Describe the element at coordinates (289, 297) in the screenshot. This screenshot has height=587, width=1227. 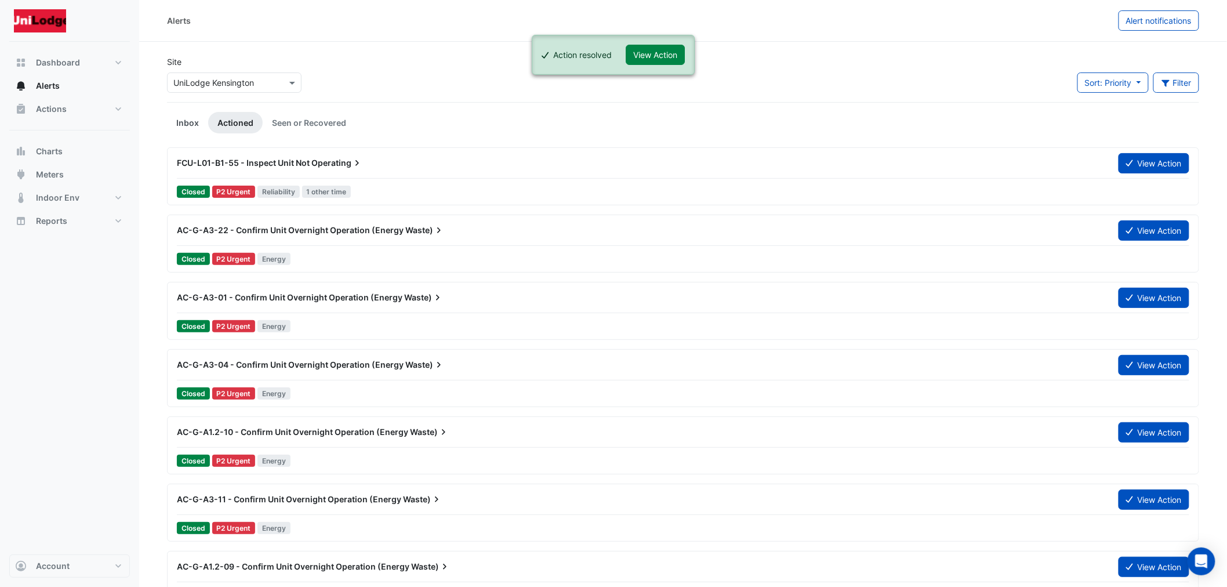
I see `span: AC-G-A3-01 - Confirm Unit Overnight Operation (Energy` at that location.